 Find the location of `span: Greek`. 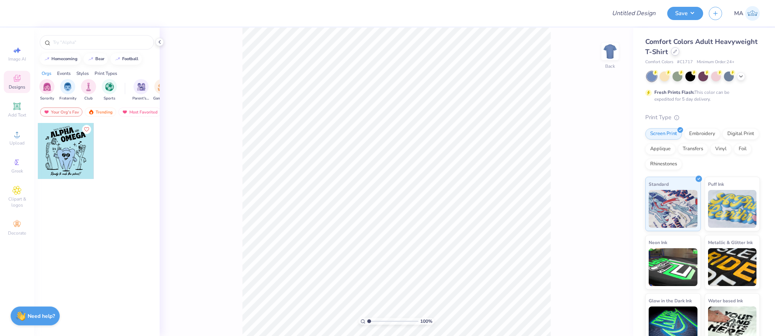

span: Greek is located at coordinates (17, 171).